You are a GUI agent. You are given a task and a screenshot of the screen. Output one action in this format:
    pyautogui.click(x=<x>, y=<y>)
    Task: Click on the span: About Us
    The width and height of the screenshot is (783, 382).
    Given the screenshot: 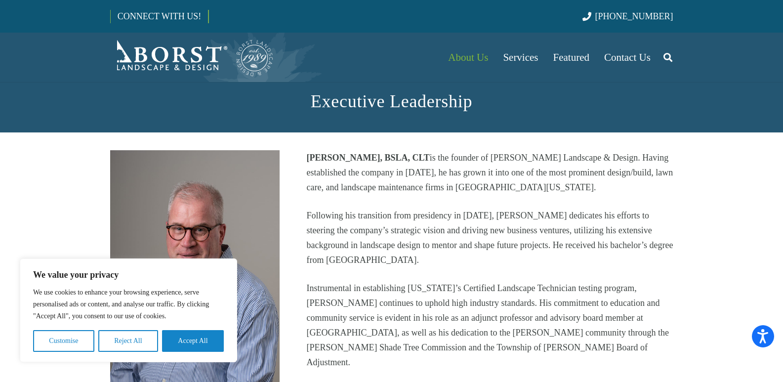 What is the action you would take?
    pyautogui.click(x=468, y=57)
    